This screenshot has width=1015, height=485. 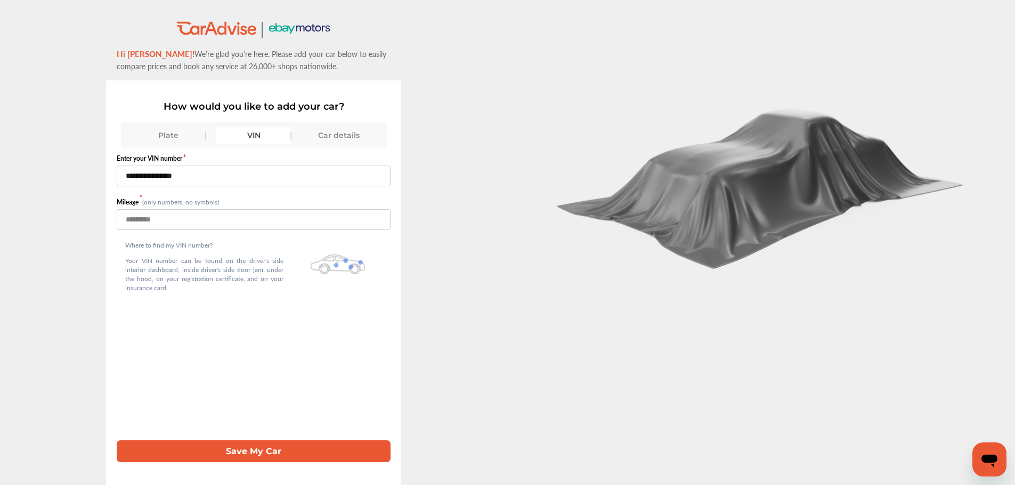 I want to click on button: Save My Car, so click(x=254, y=451).